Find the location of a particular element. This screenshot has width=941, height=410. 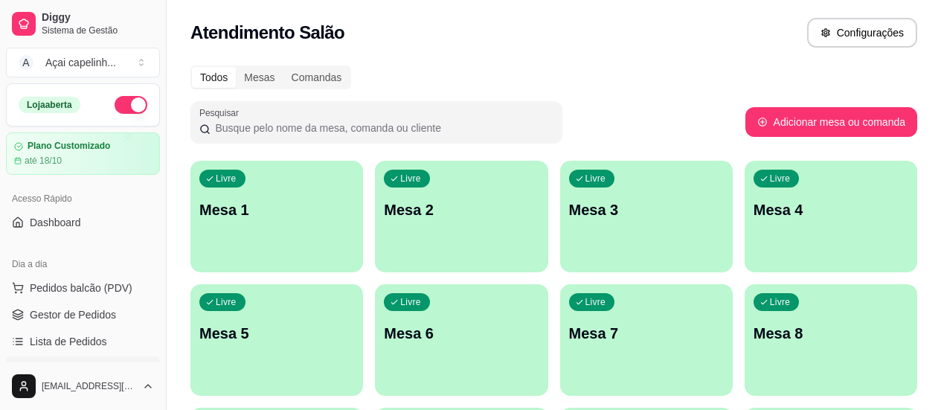

div: Mesas is located at coordinates (259, 77).